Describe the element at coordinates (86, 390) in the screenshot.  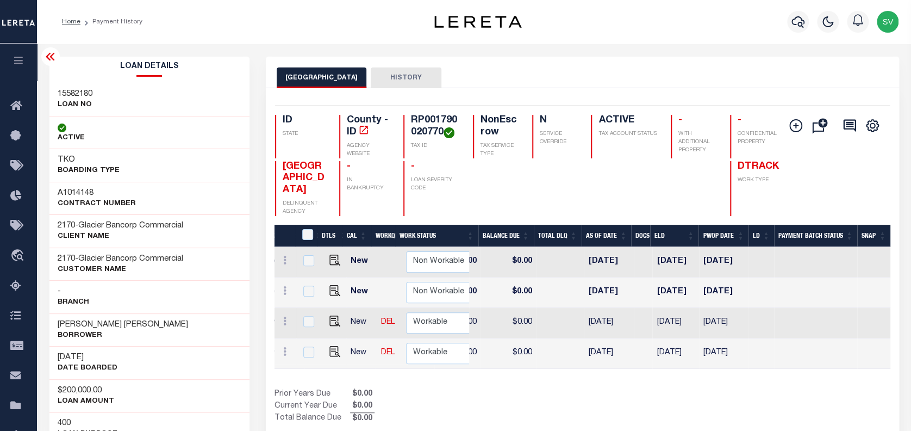
I see `h3: $200,000.00` at that location.